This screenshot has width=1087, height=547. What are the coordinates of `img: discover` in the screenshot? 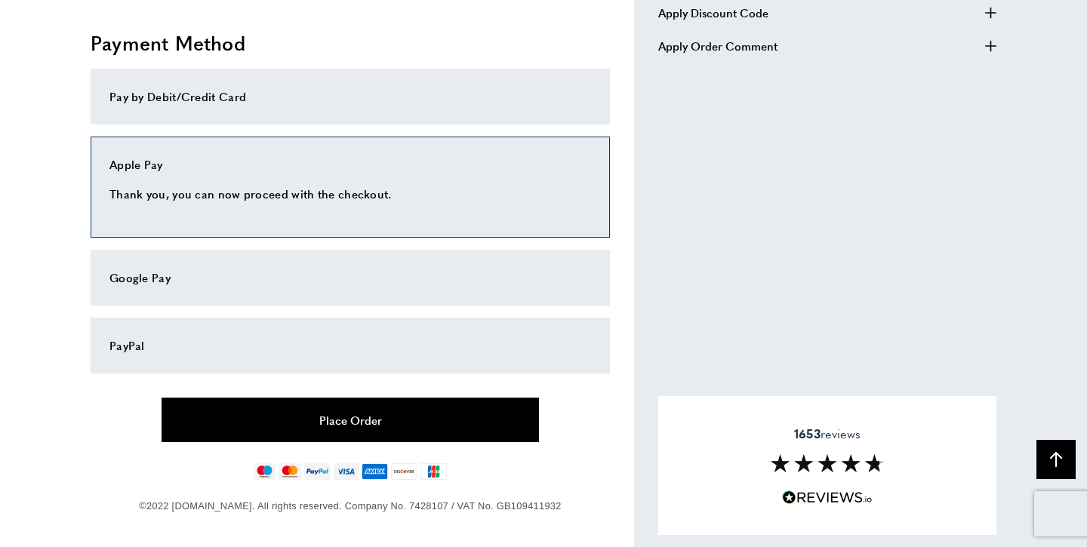 It's located at (404, 472).